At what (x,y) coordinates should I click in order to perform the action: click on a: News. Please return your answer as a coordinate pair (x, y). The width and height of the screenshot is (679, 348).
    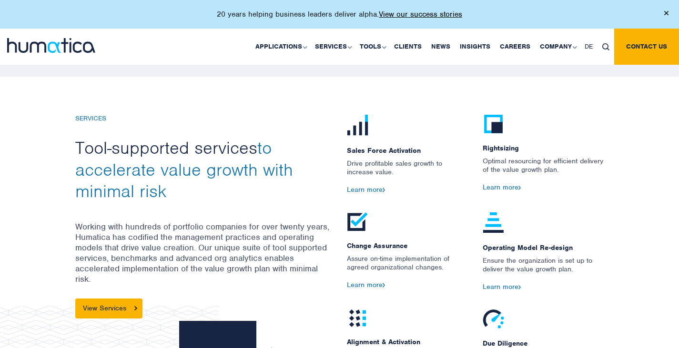
    Looking at the image, I should click on (441, 47).